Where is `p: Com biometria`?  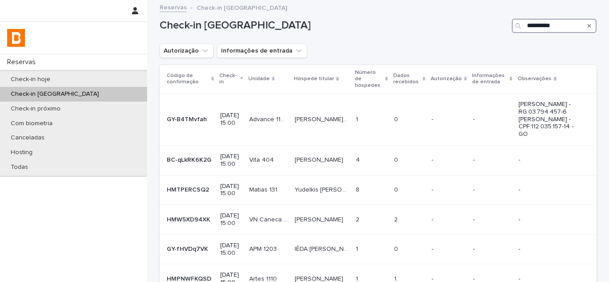
p: Com biometria is located at coordinates (32, 123).